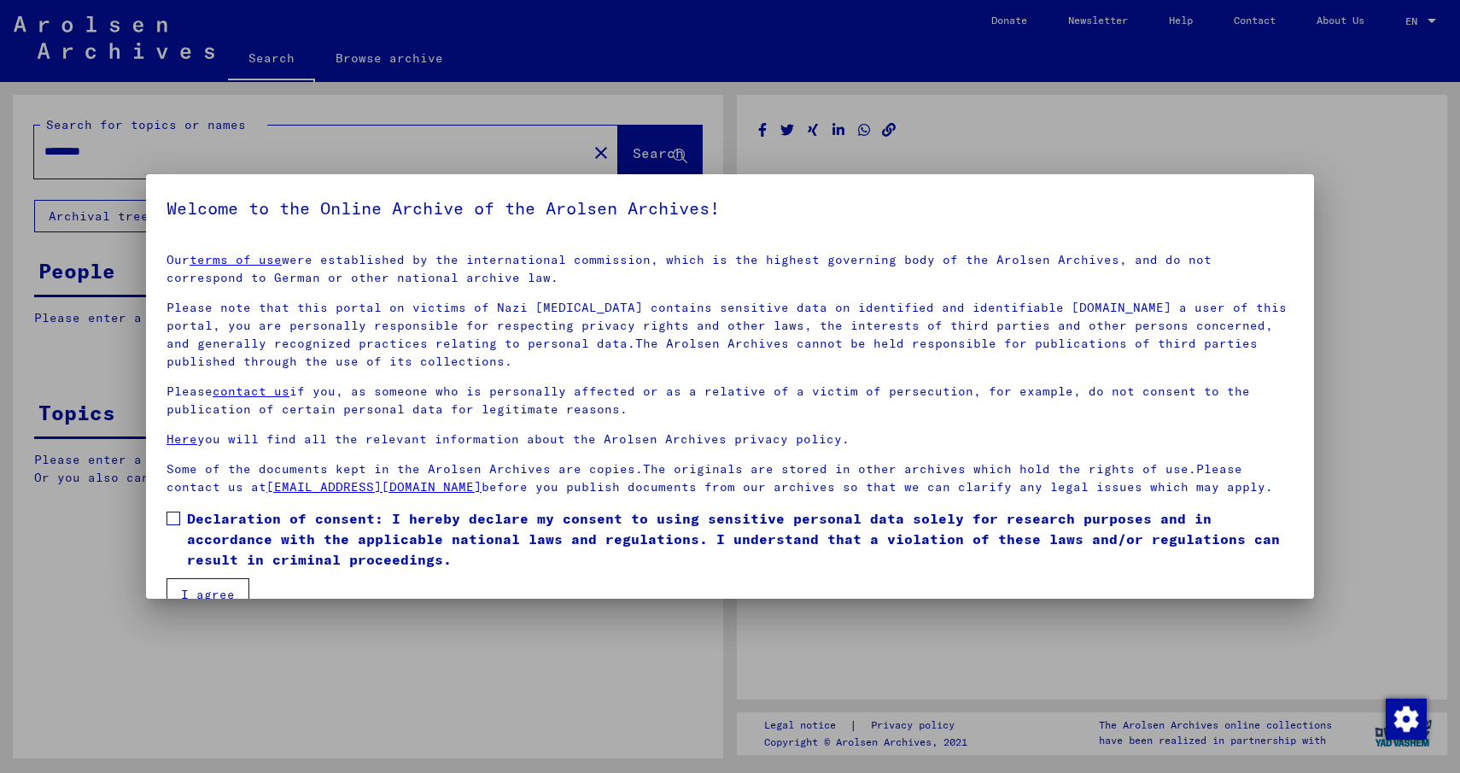 This screenshot has height=773, width=1460. What do you see at coordinates (251, 391) in the screenshot?
I see `a: contact us` at bounding box center [251, 391].